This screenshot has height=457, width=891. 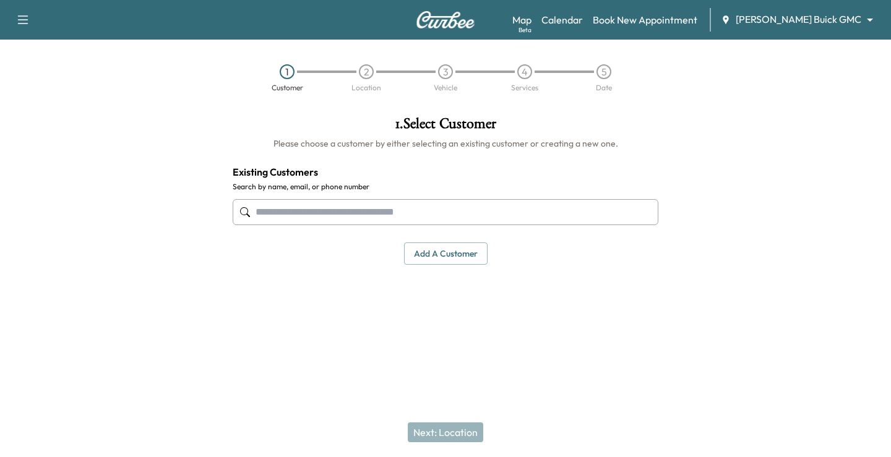 I want to click on div: 5, so click(x=604, y=72).